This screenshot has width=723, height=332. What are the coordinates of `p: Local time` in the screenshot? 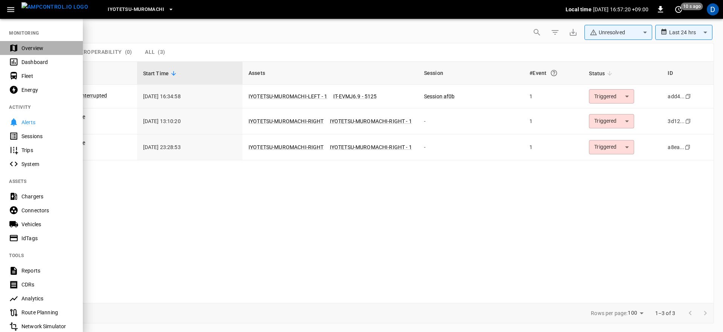 It's located at (579, 9).